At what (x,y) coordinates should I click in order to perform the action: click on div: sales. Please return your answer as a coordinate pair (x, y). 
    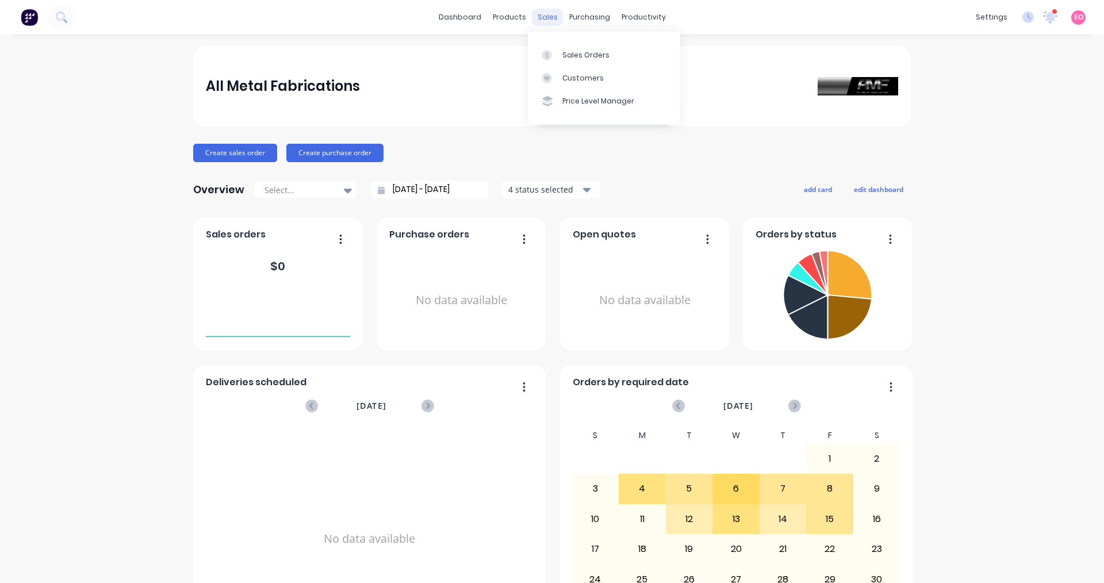
    Looking at the image, I should click on (547, 17).